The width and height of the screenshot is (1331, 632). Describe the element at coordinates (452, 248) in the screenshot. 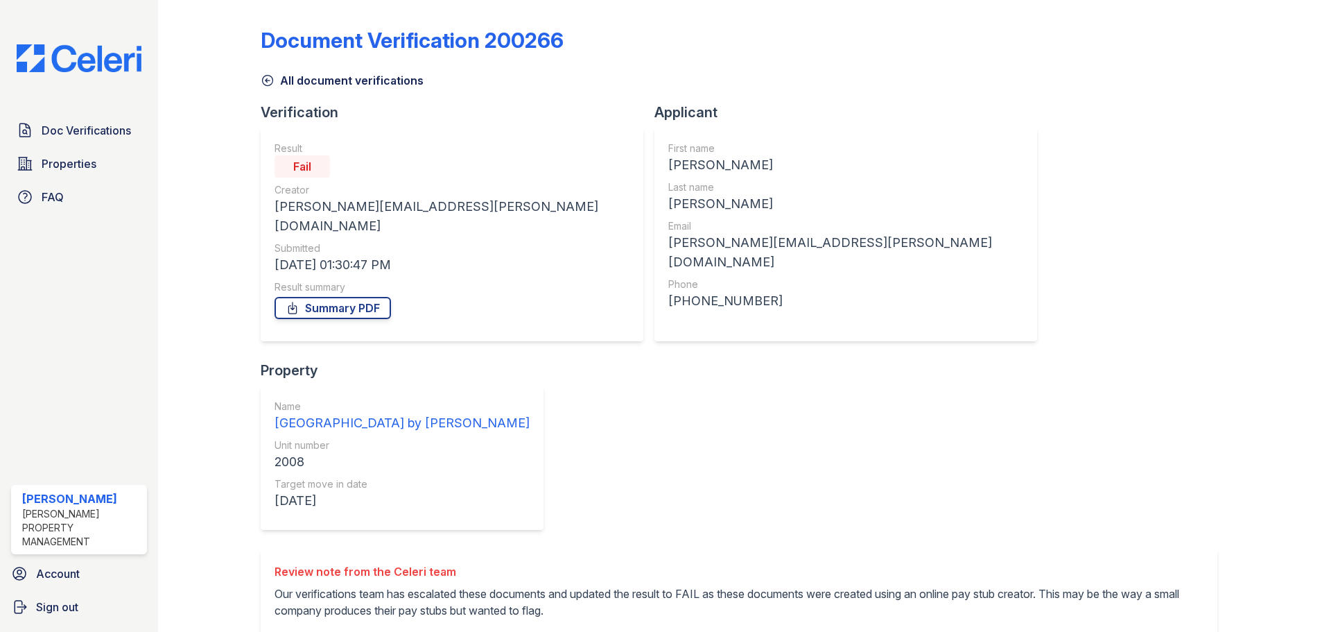

I see `div: Submitted` at that location.